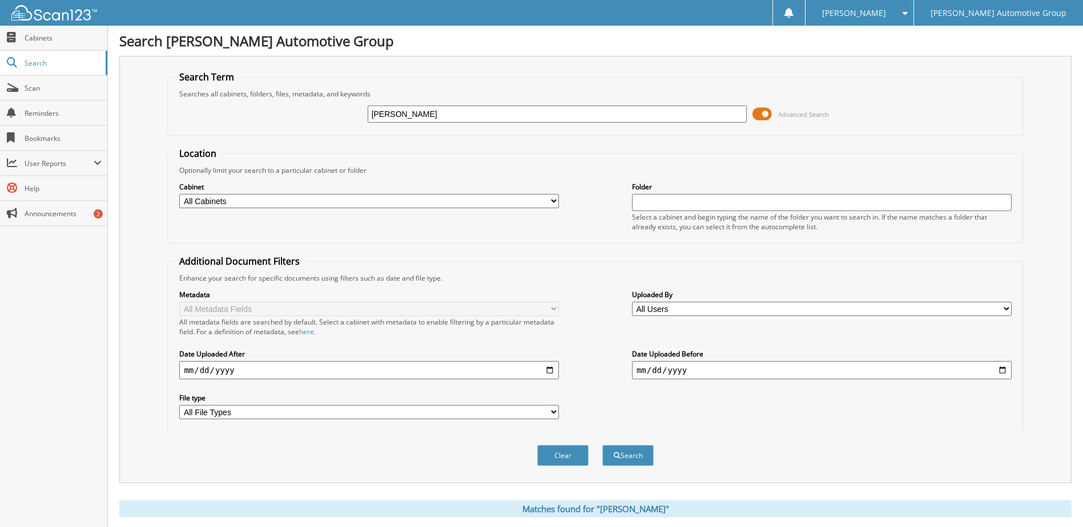 Image resolution: width=1083 pixels, height=527 pixels. Describe the element at coordinates (821, 187) in the screenshot. I see `label: Folder` at that location.